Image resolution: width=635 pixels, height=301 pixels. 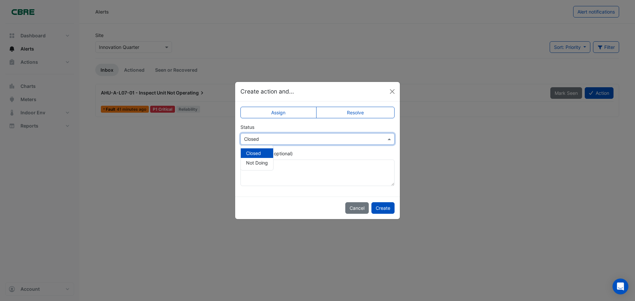 I want to click on button: Create, so click(x=383, y=208).